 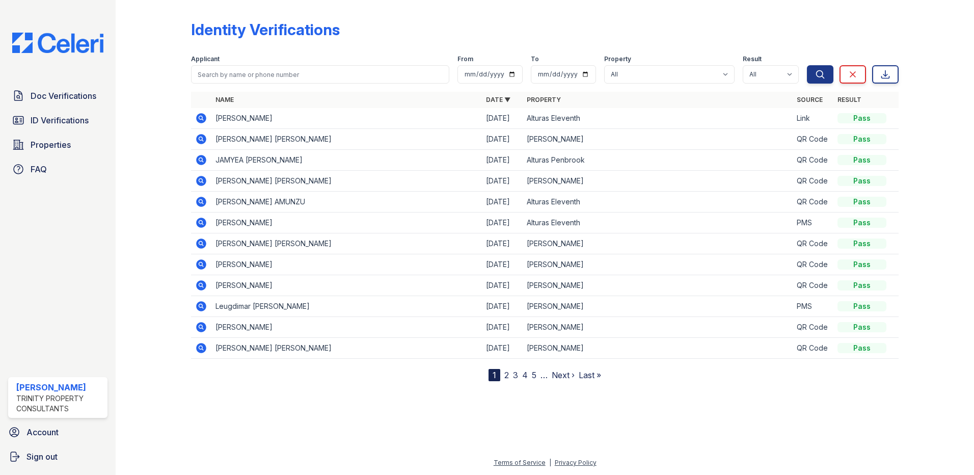 What do you see at coordinates (265, 30) in the screenshot?
I see `div: Identity Verifications` at bounding box center [265, 30].